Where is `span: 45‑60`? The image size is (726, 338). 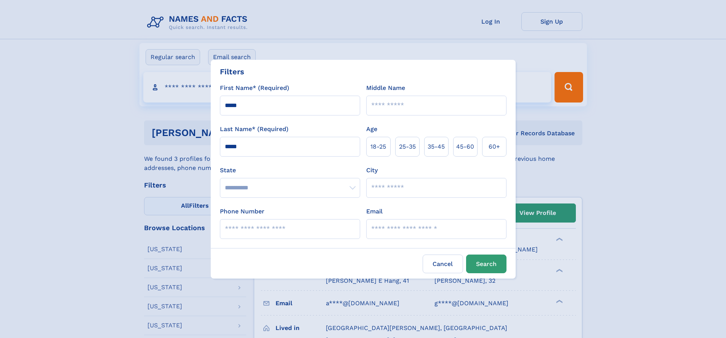
span: 45‑60 is located at coordinates (465, 147).